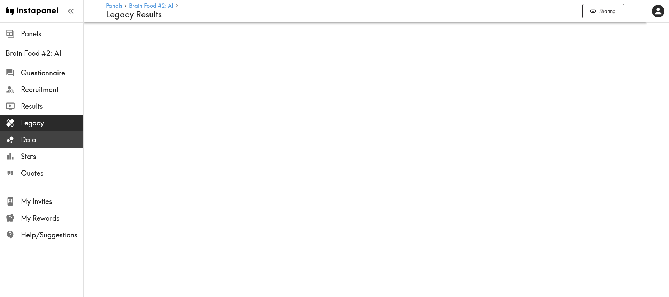 The width and height of the screenshot is (669, 297). What do you see at coordinates (52, 218) in the screenshot?
I see `span: My Rewards` at bounding box center [52, 218].